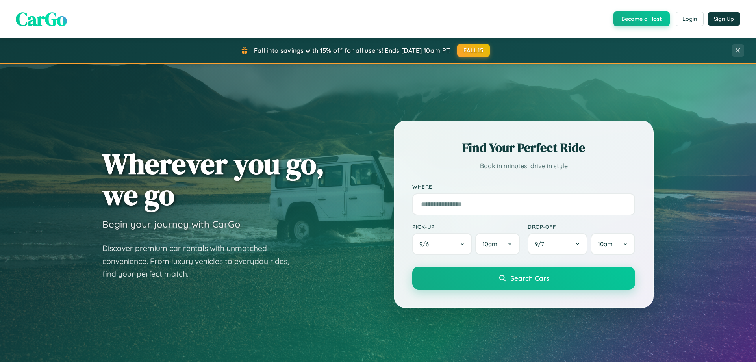 The image size is (756, 362). I want to click on button: 9/6, so click(442, 244).